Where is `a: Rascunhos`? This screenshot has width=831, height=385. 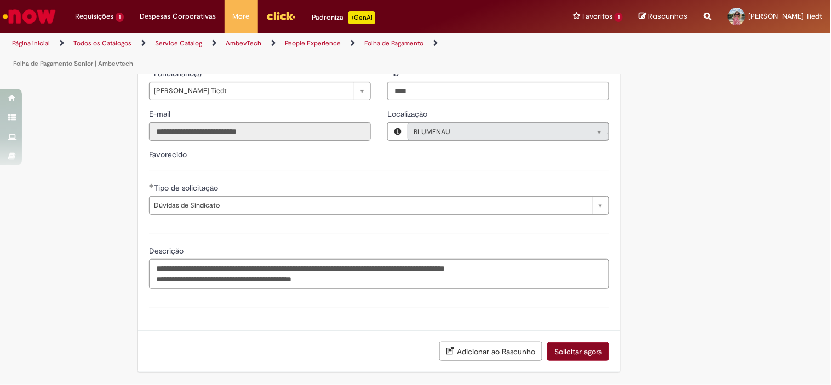 a: Rascunhos is located at coordinates (663, 16).